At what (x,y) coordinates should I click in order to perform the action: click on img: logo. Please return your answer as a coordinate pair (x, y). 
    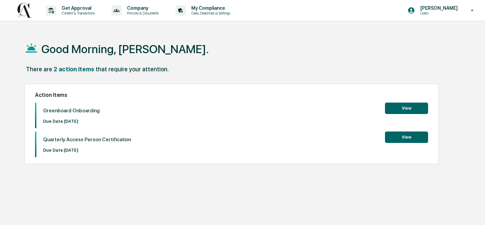
    Looking at the image, I should click on (24, 10).